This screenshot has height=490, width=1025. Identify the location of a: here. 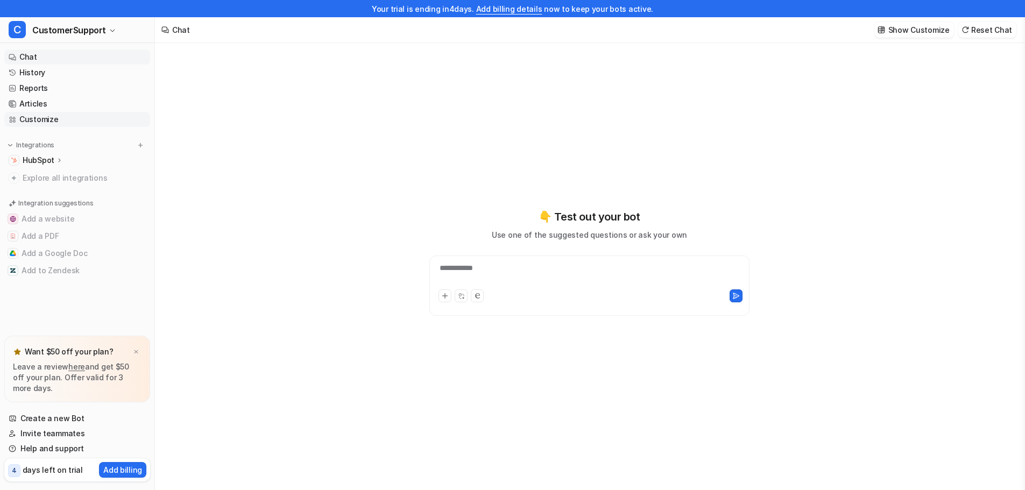
(76, 366).